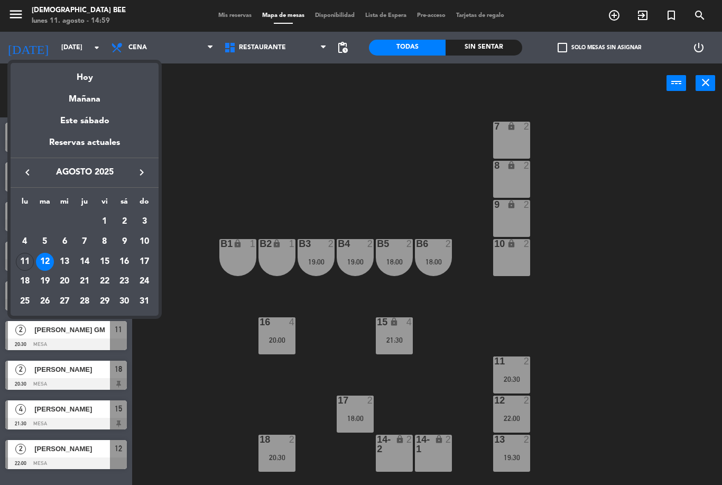  Describe the element at coordinates (144, 281) in the screenshot. I see `td: 24 de agosto de 2025` at that location.